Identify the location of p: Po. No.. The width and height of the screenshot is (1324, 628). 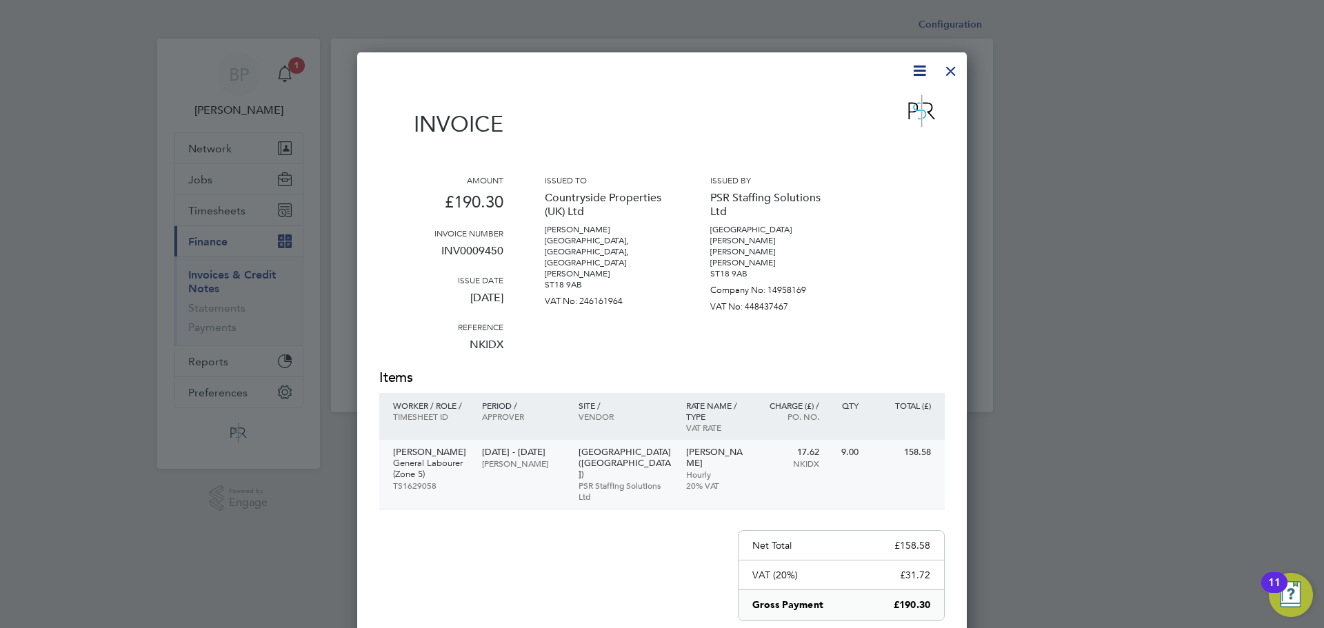
(789, 417).